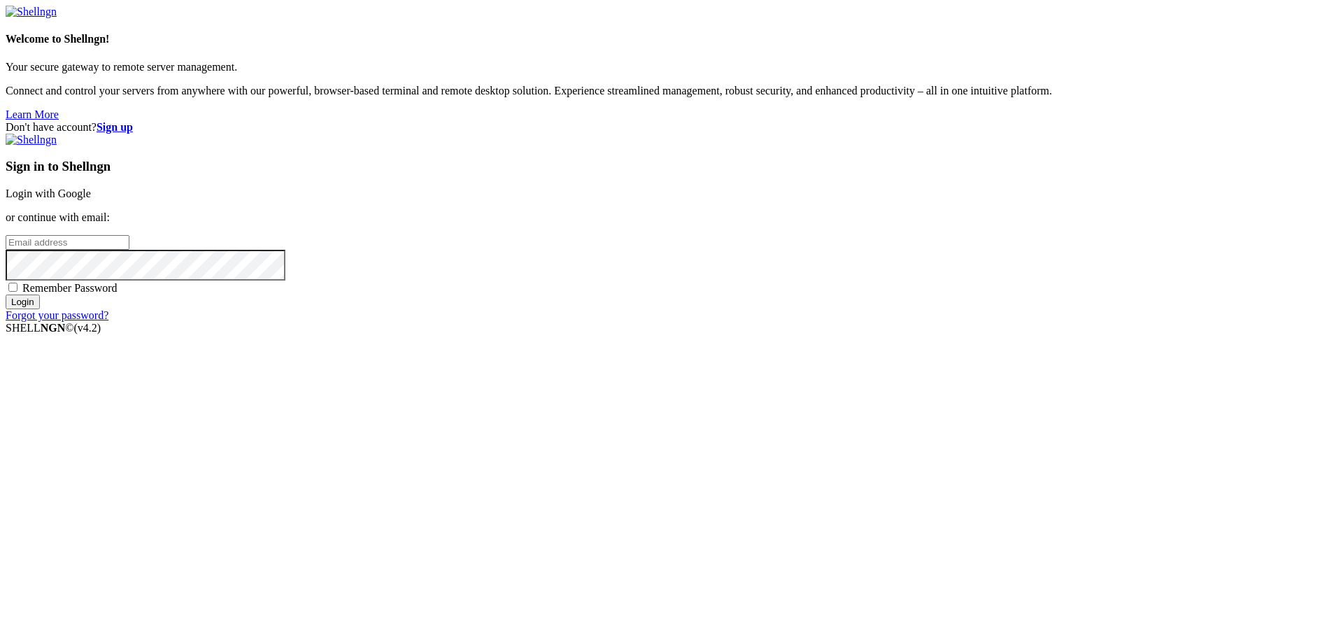 The height and width of the screenshot is (643, 1343). I want to click on a: Learn More, so click(32, 114).